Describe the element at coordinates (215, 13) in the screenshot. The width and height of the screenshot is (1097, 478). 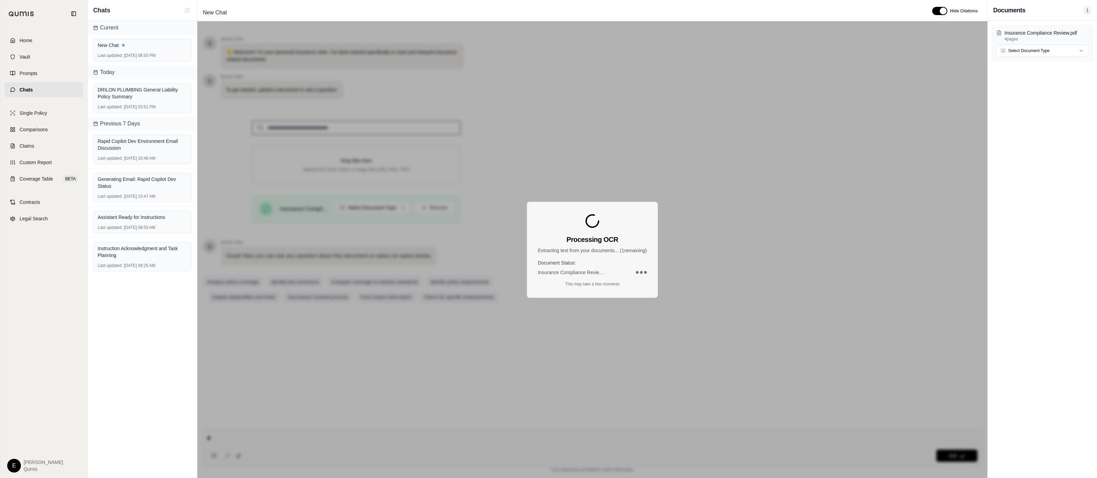
I see `span: New Chat` at that location.